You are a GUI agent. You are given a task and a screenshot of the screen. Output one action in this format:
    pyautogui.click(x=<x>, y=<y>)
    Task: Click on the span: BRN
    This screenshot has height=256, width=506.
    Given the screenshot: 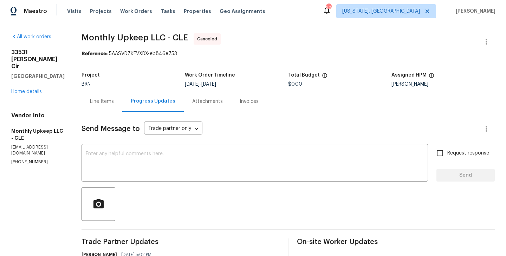 What is the action you would take?
    pyautogui.click(x=86, y=84)
    